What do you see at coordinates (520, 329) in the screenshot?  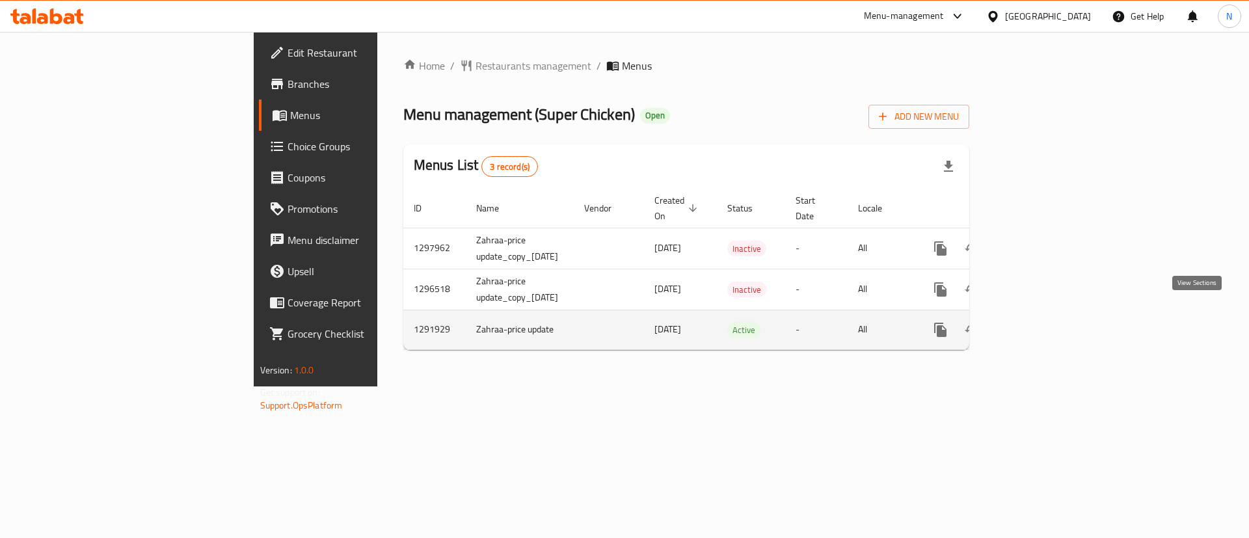 I see `td: Zahraa-price update` at bounding box center [520, 329].